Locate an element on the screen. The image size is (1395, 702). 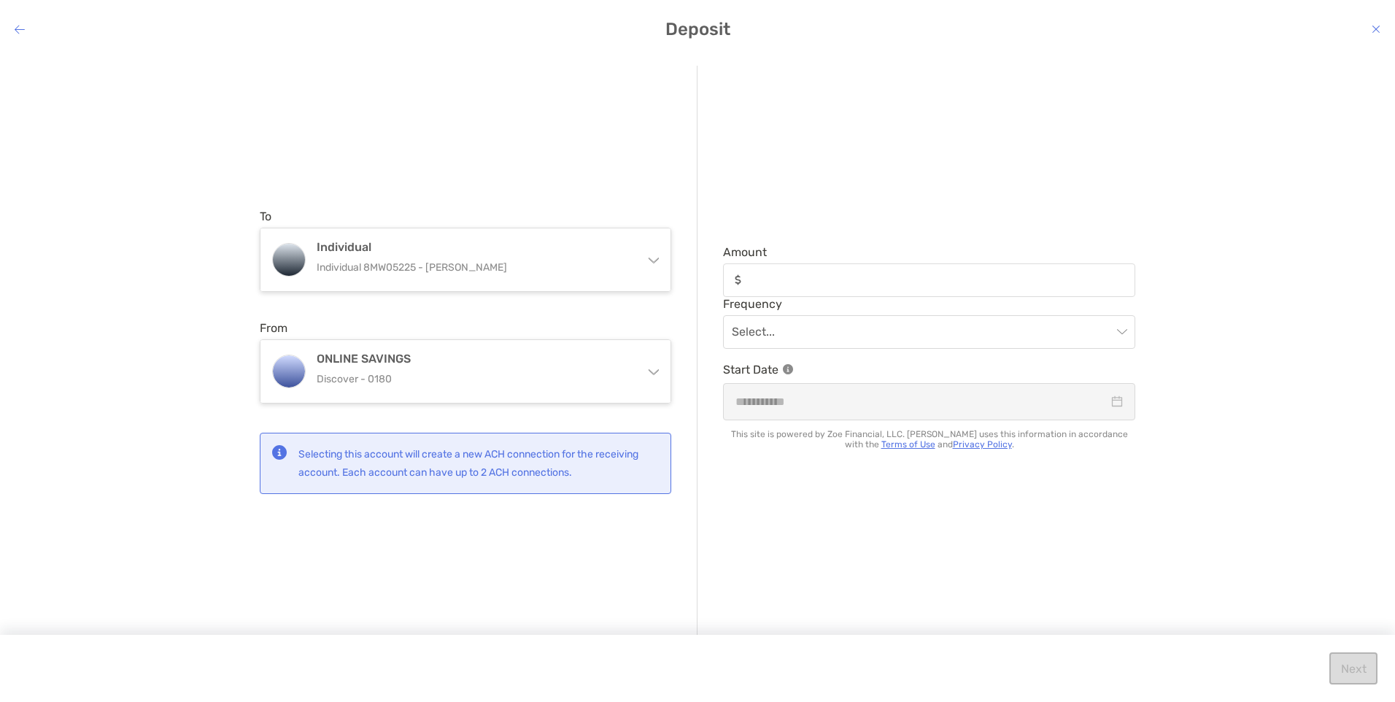
img: status icon is located at coordinates (279, 452).